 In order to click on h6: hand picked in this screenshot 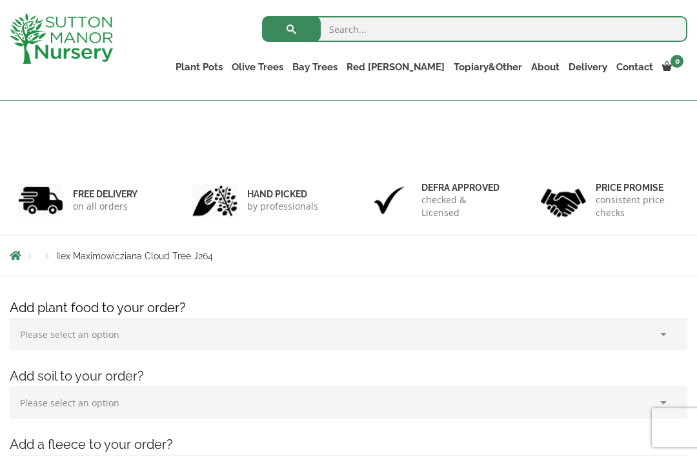, I will do `click(283, 194)`.